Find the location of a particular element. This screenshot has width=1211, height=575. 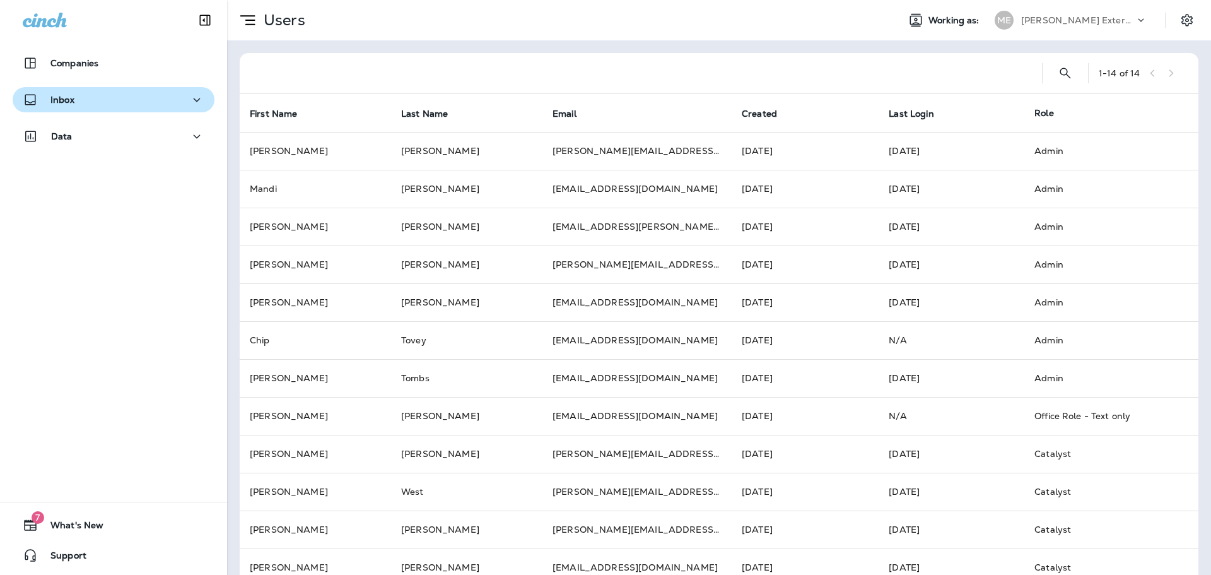

button: Search Users is located at coordinates (1065, 73).